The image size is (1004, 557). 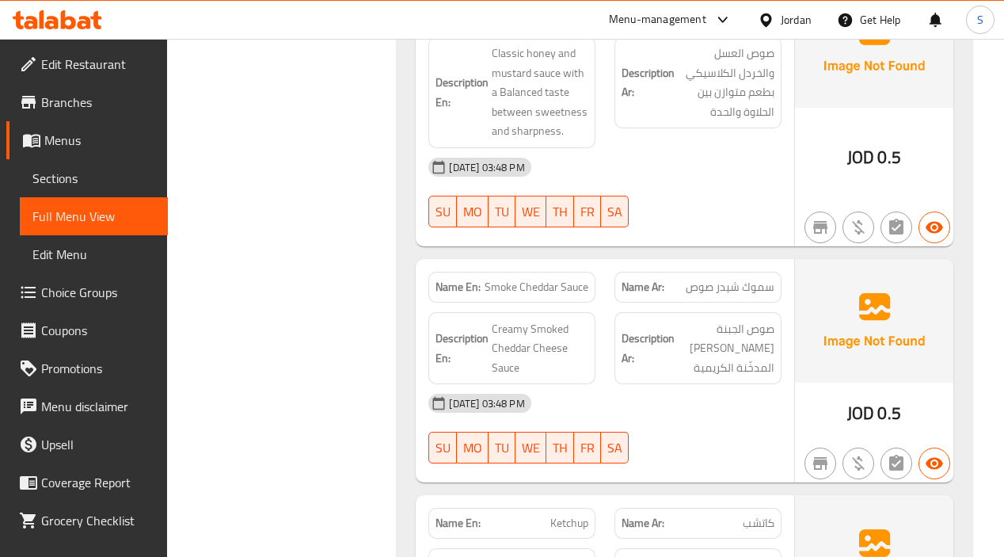 What do you see at coordinates (980, 20) in the screenshot?
I see `span: S` at bounding box center [980, 20].